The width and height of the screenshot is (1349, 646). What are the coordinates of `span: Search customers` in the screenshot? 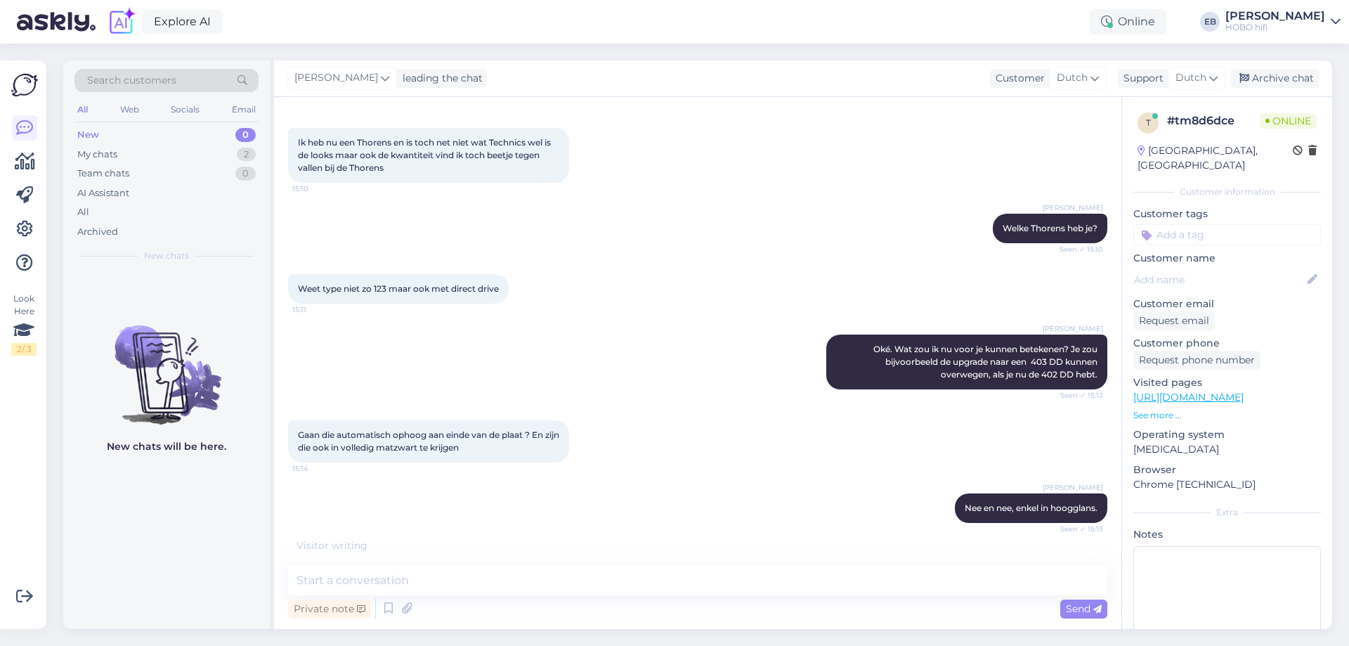 It's located at (131, 80).